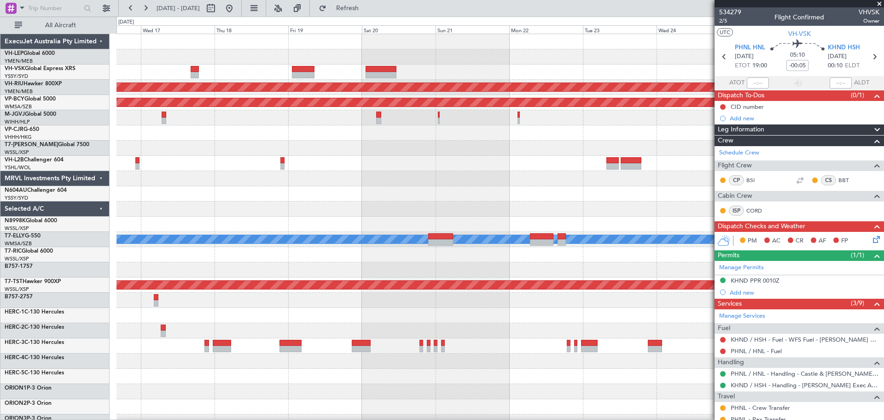  What do you see at coordinates (737, 83) in the screenshot?
I see `span: ATOT` at bounding box center [737, 83].